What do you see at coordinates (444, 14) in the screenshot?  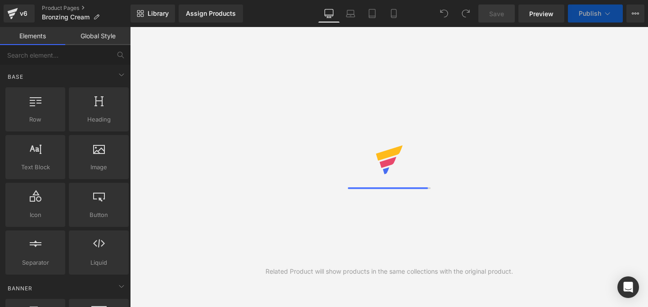 I see `button: Undo` at bounding box center [444, 14].